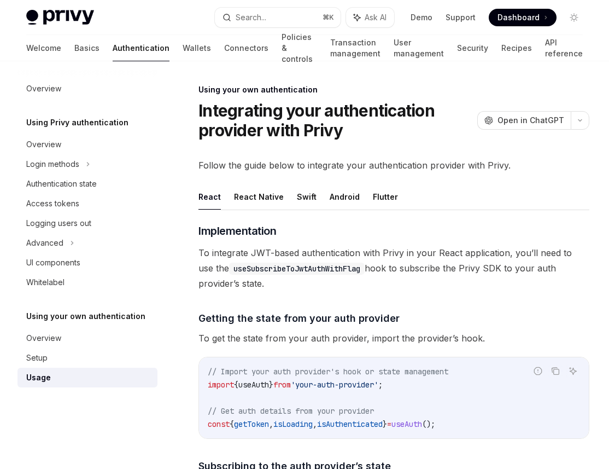 This screenshot has width=609, height=469. What do you see at coordinates (291, 411) in the screenshot?
I see `span: // Get auth details from your provider` at bounding box center [291, 411].